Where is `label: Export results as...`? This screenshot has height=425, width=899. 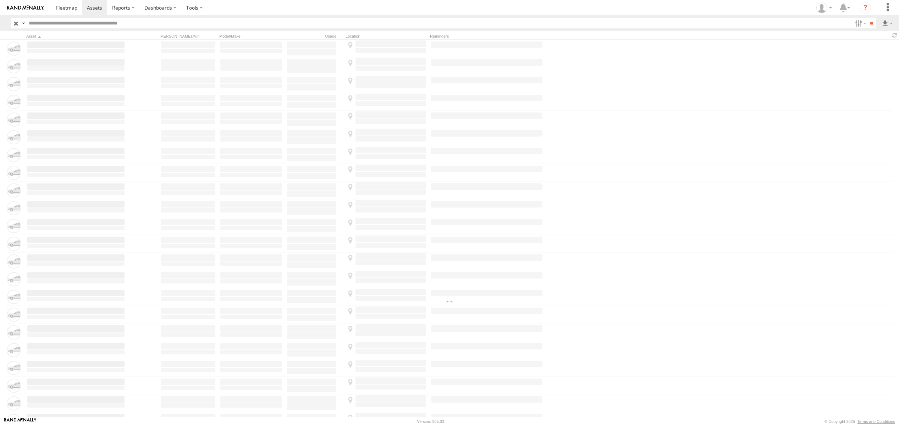 label: Export results as... is located at coordinates (887, 23).